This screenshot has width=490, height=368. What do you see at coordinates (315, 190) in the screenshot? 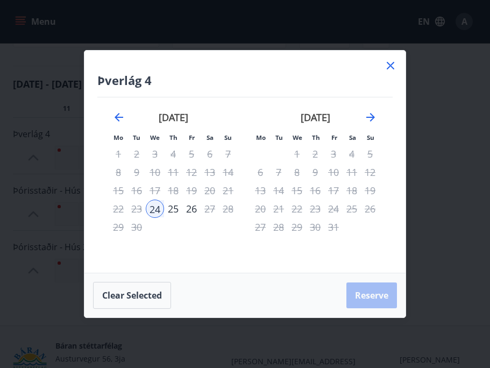
I see `td: Not available. Thursday, October 16, 2025` at bounding box center [315, 190].